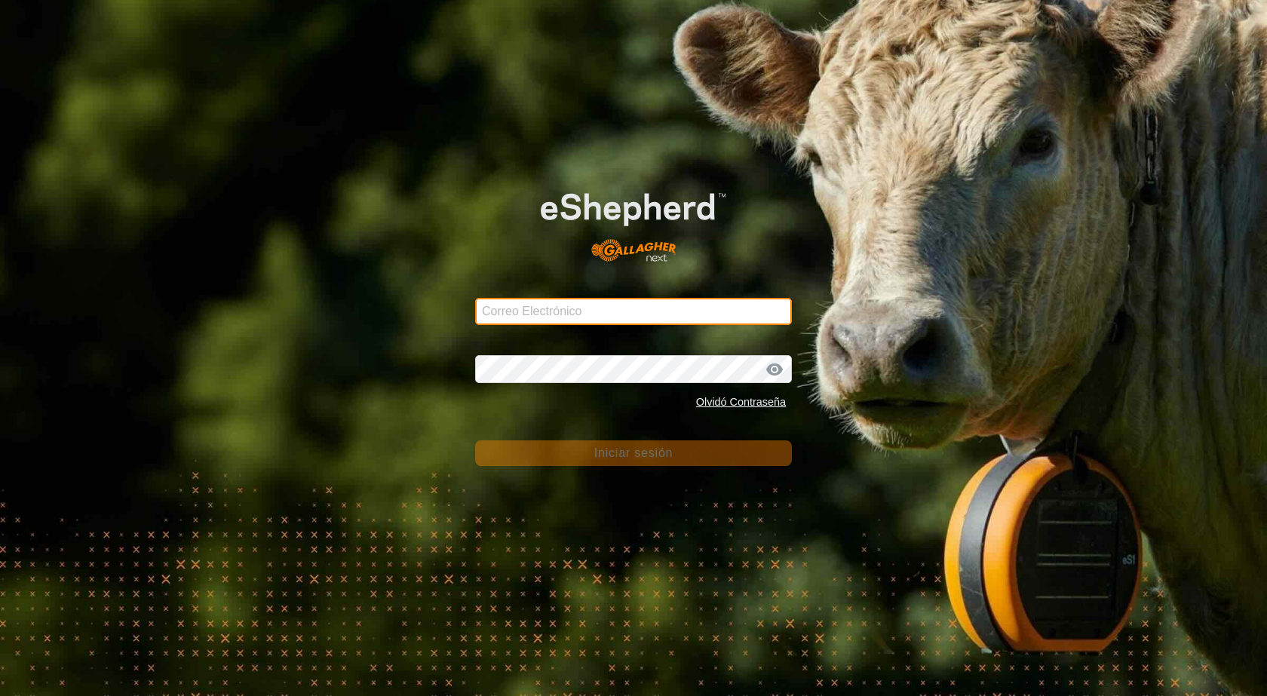  What do you see at coordinates (633, 220) in the screenshot?
I see `img: Logotipo de eShepherd` at bounding box center [633, 220].